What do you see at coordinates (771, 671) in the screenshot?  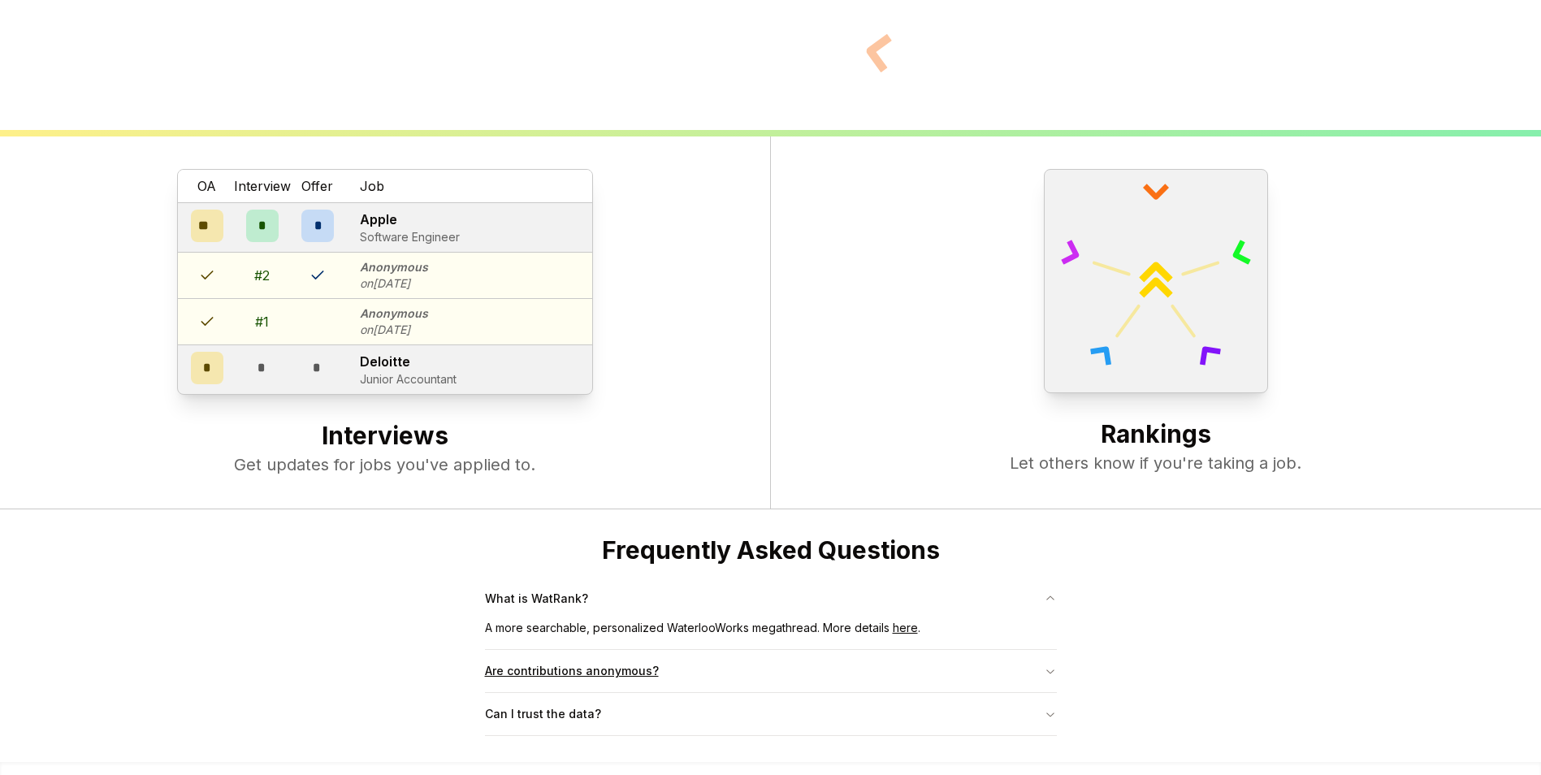 I see `button: Are contributions anonymous?` at bounding box center [771, 671].